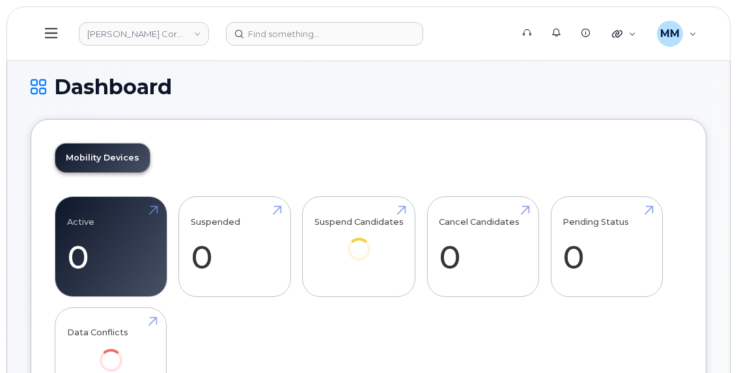 The image size is (737, 373). I want to click on a: Mobility Devices, so click(102, 158).